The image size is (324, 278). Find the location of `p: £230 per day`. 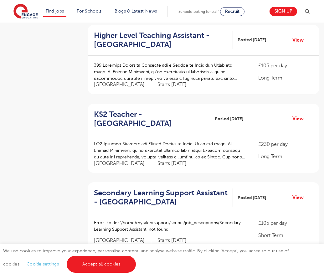

p: £230 per day is located at coordinates (285, 144).